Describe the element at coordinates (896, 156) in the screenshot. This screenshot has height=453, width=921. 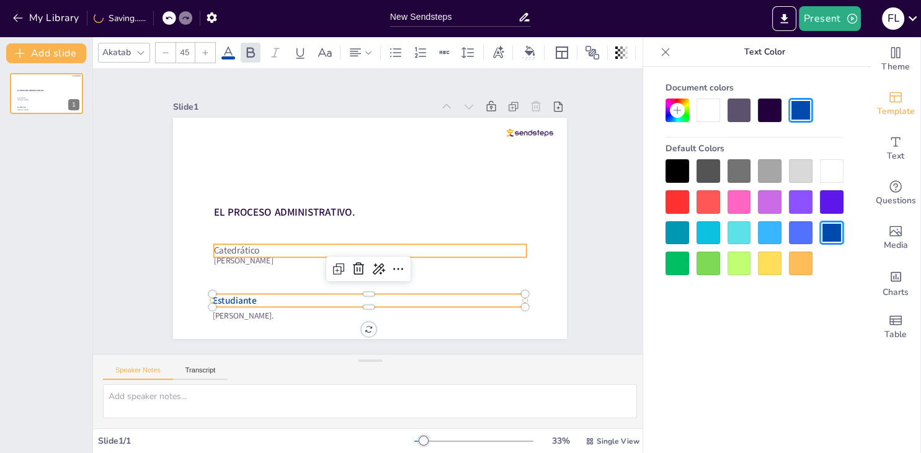
I see `span: Text` at that location.